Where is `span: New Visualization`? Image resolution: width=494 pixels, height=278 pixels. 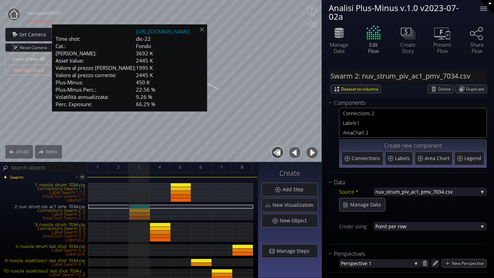
span: New Visualization is located at coordinates (295, 205).